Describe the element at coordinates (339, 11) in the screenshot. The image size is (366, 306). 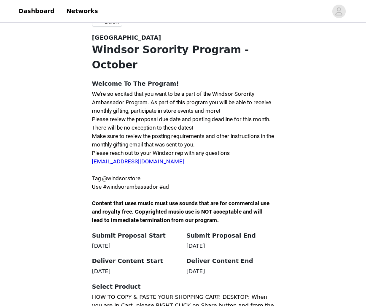
I see `div: avatar` at that location.